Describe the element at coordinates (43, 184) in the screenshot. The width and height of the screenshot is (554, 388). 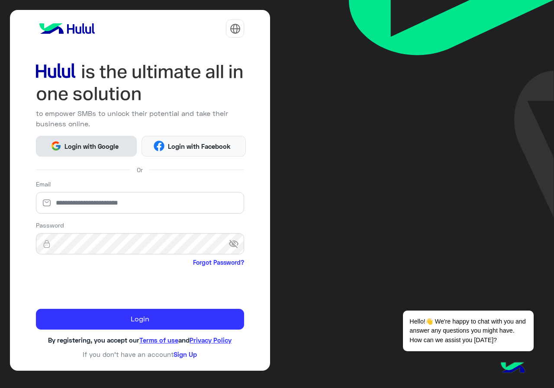
I see `label: Email` at that location.